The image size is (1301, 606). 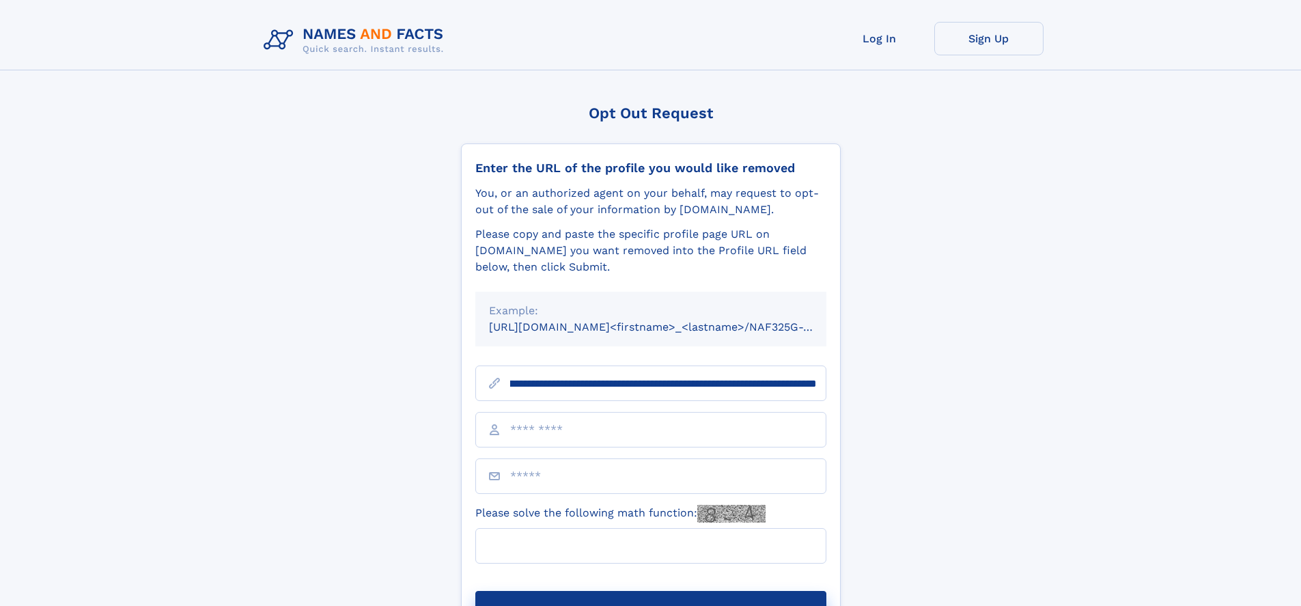 I want to click on div: Opt Out Request, so click(x=651, y=113).